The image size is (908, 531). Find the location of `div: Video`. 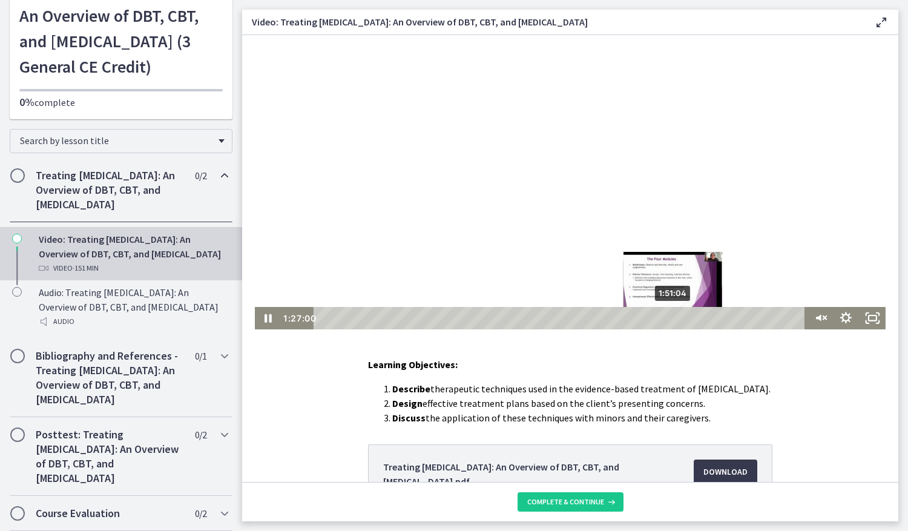

div: Video is located at coordinates (133, 268).